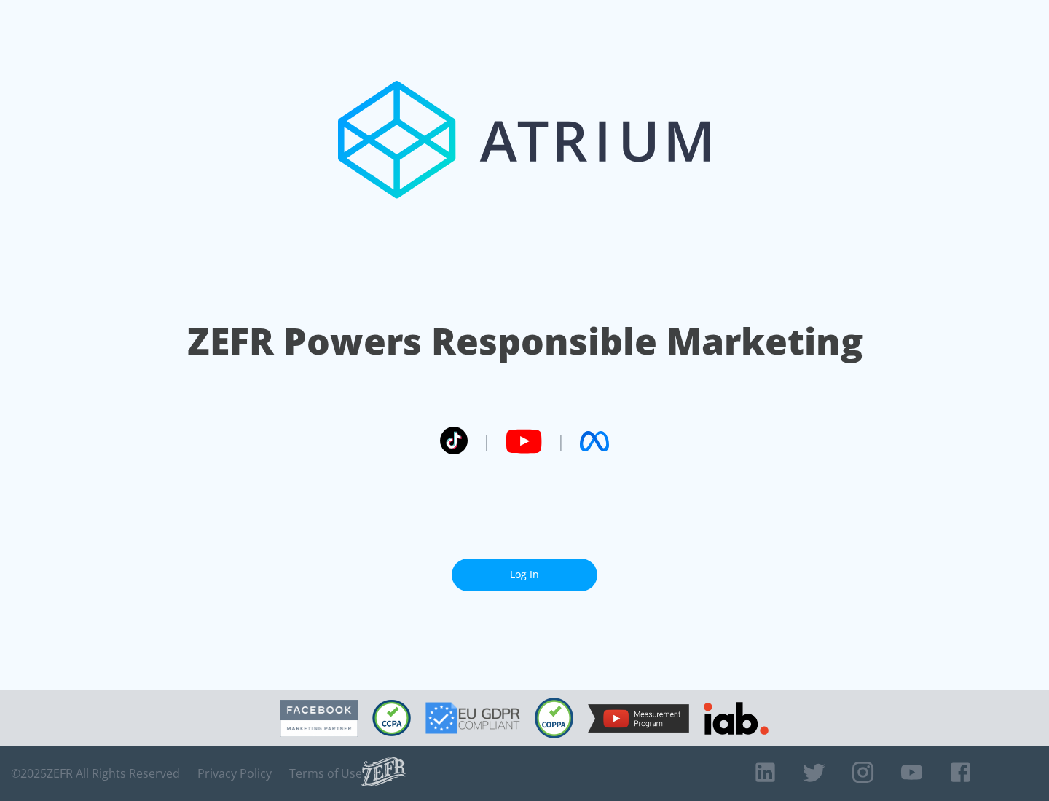 The height and width of the screenshot is (801, 1049). I want to click on a: Privacy Policy, so click(235, 773).